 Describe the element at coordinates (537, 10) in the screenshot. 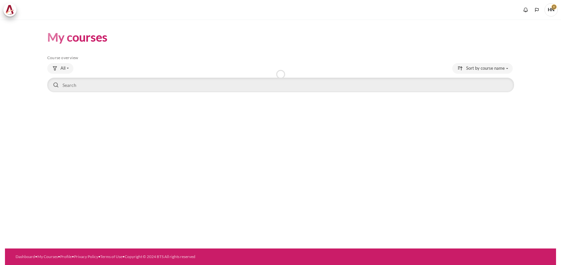

I see `button: Languages` at that location.